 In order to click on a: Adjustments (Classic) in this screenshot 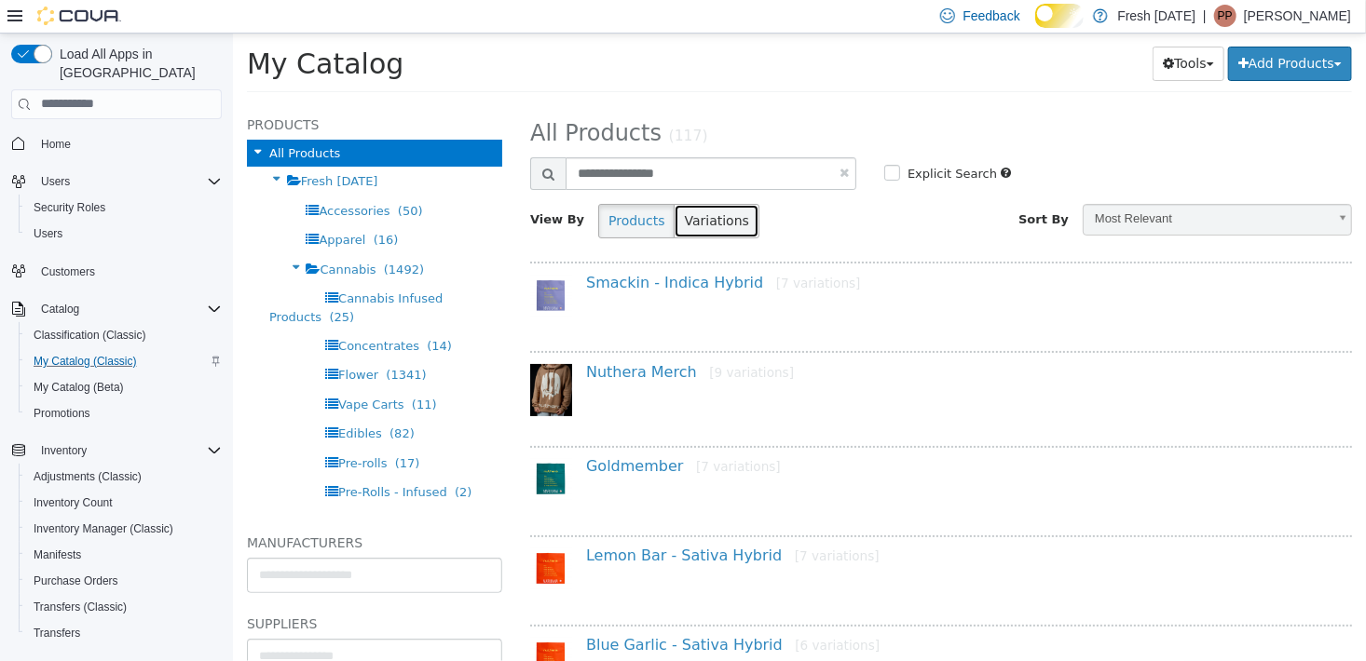, I will do `click(88, 477)`.